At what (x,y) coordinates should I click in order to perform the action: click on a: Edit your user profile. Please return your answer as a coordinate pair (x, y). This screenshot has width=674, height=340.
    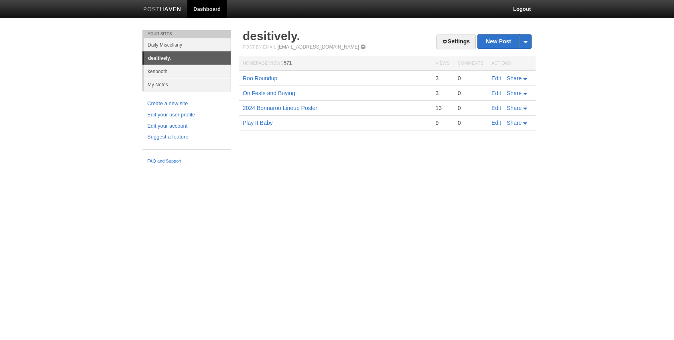
    Looking at the image, I should click on (186, 115).